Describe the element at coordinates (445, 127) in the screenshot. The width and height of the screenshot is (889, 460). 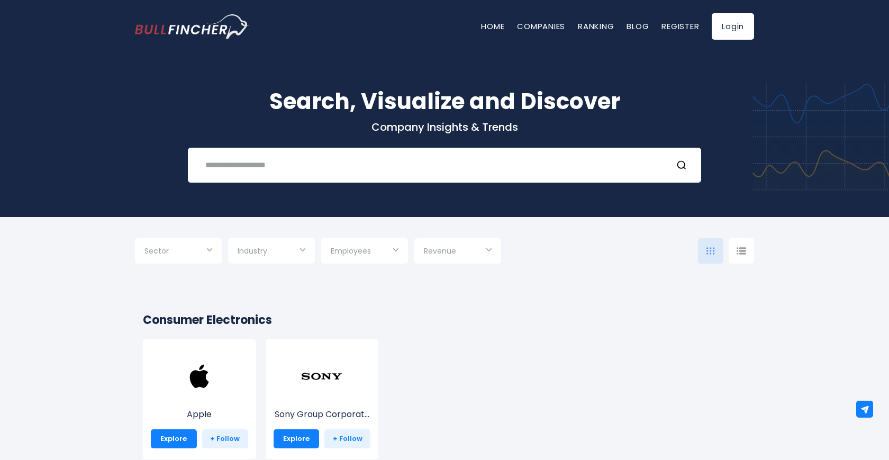
I see `p: Company Insights & Trends` at that location.